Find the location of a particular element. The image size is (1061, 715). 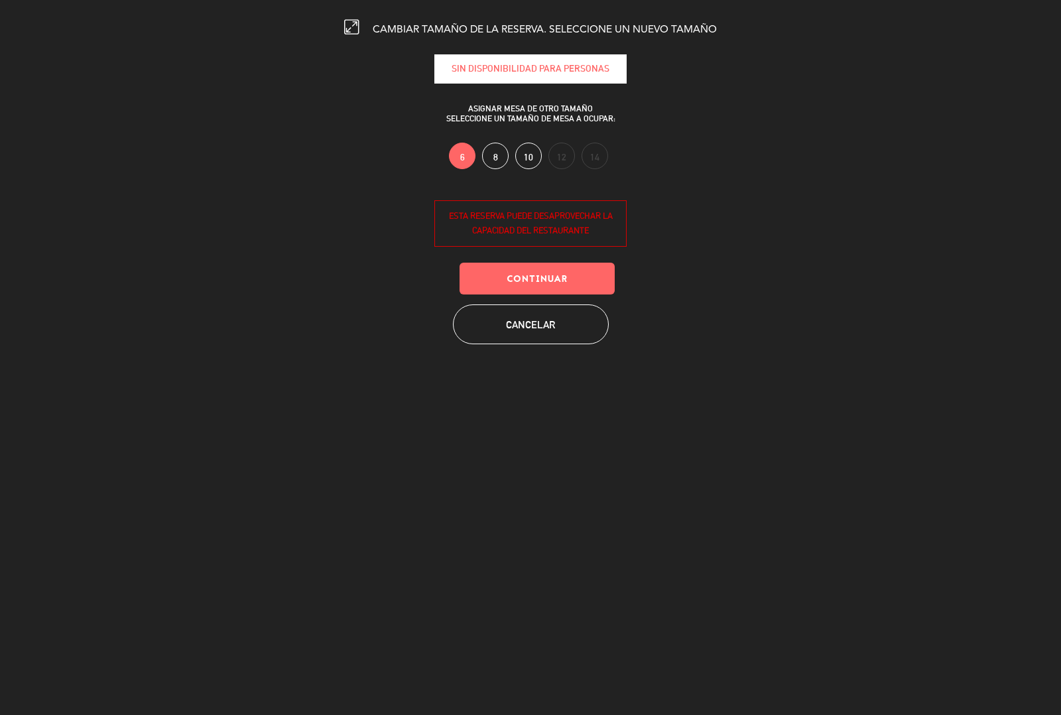

label: 10 is located at coordinates (528, 156).